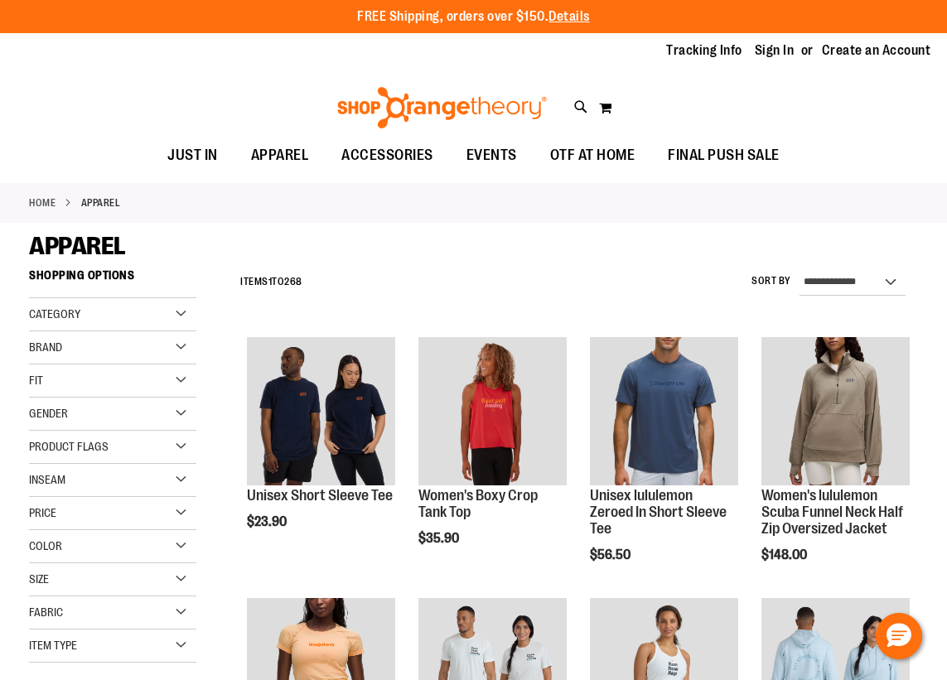  Describe the element at coordinates (320, 495) in the screenshot. I see `a: Unisex Short Sleeve Tee` at that location.